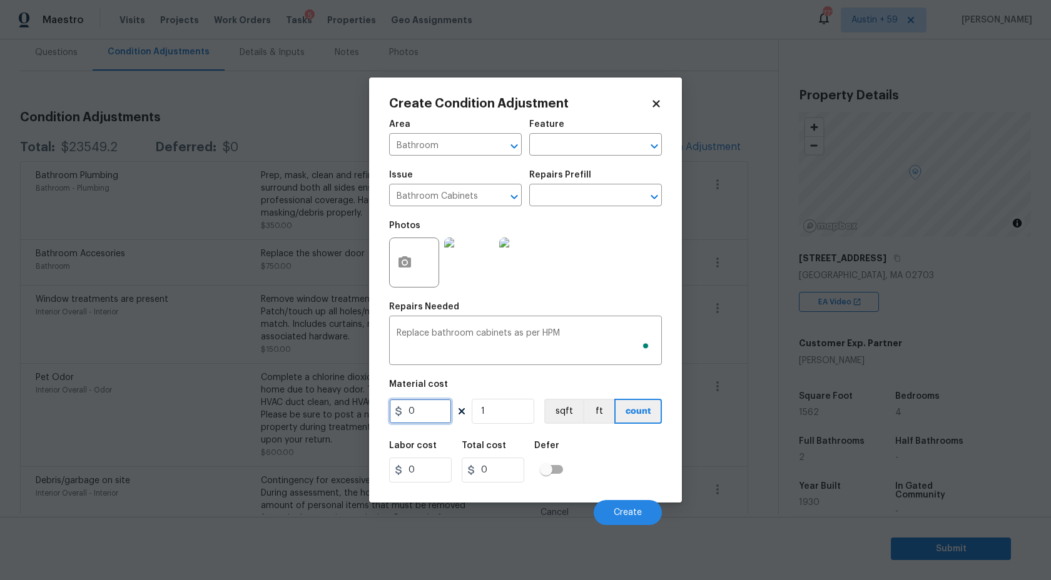  Describe the element at coordinates (424, 307) in the screenshot. I see `h5: Repairs Needed` at that location.